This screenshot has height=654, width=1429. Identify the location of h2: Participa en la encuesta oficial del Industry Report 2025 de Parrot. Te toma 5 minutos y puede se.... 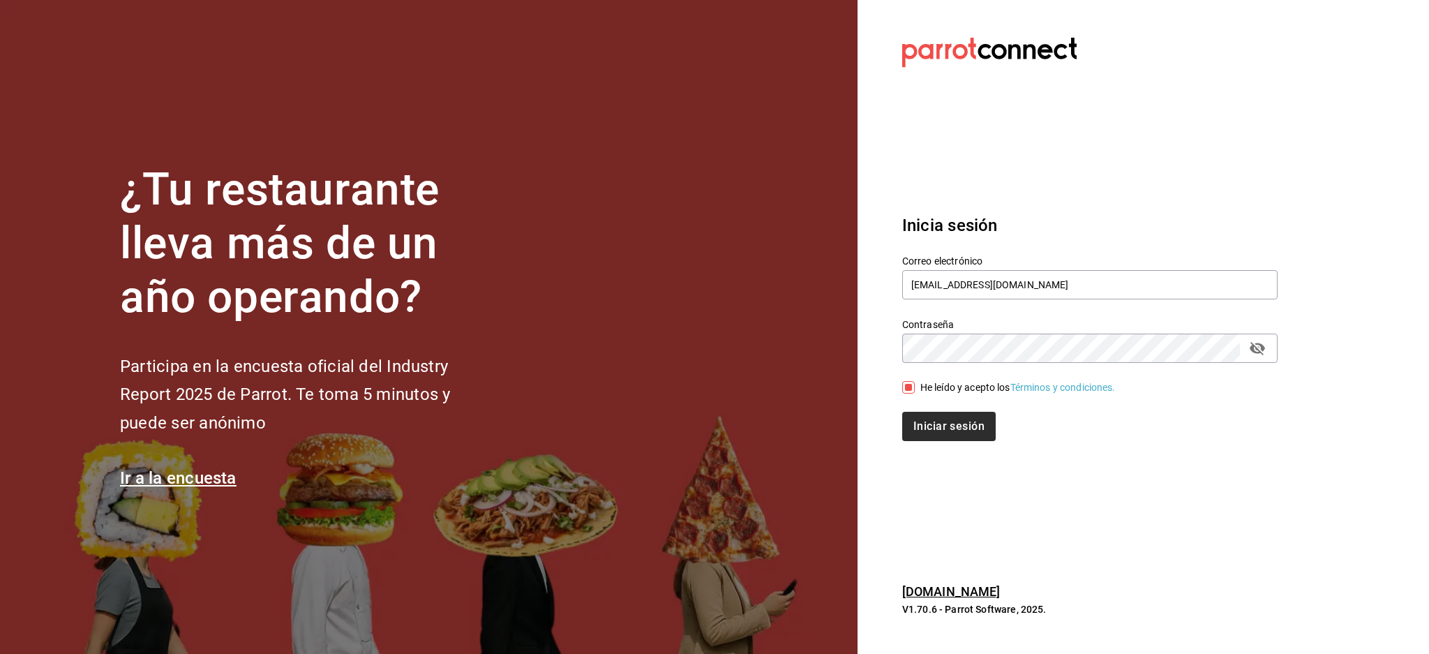
(308, 395).